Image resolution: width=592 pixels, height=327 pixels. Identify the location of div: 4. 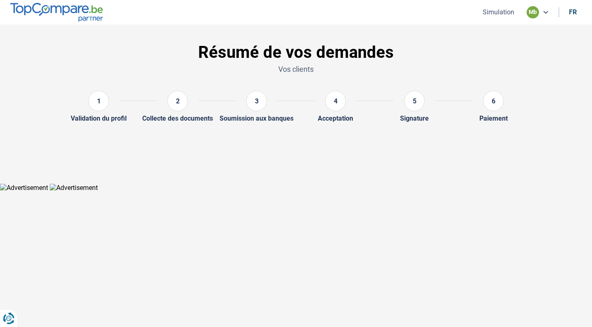
(335, 101).